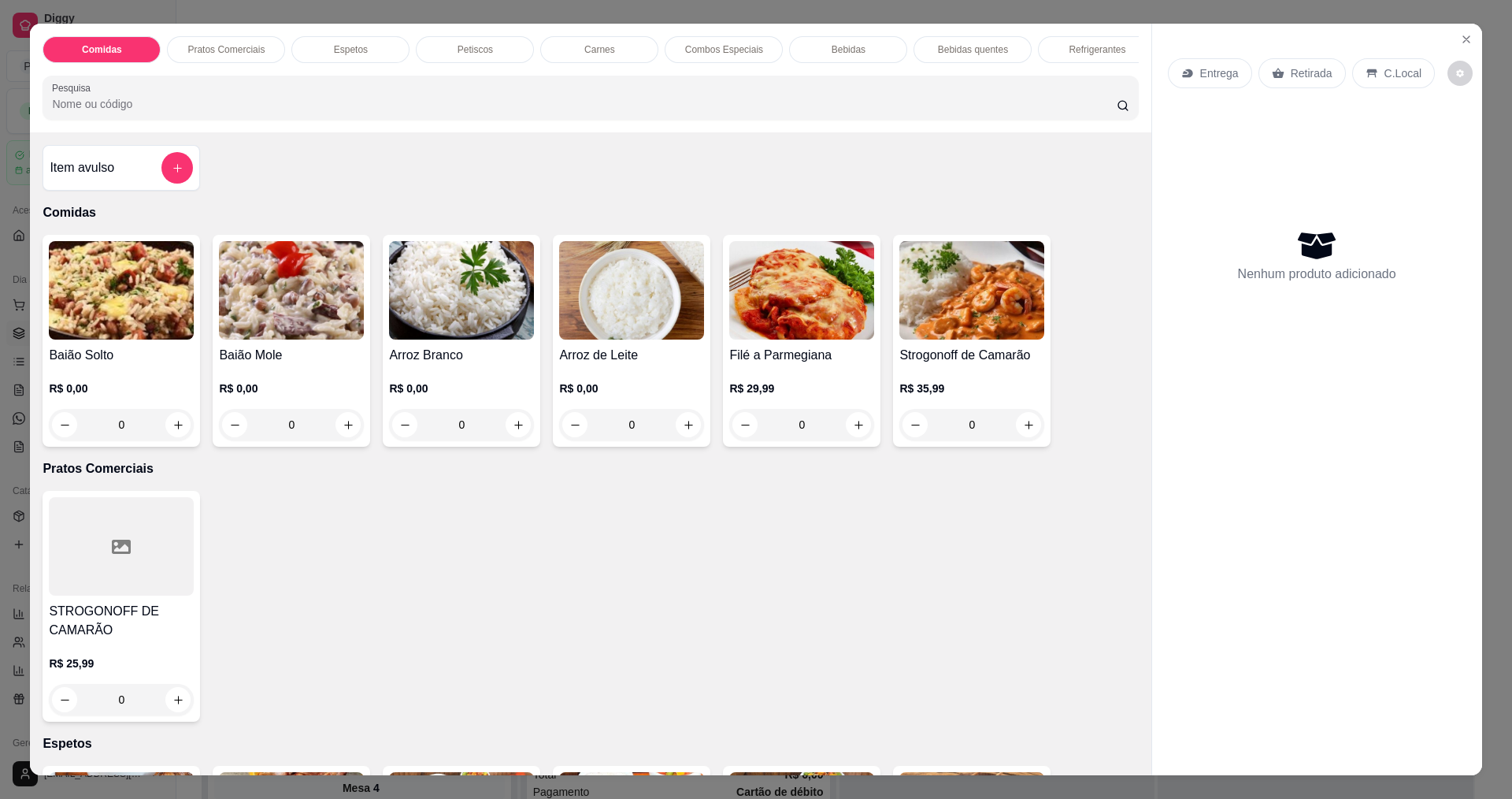 Image resolution: width=1512 pixels, height=799 pixels. I want to click on p: Retirada, so click(1311, 74).